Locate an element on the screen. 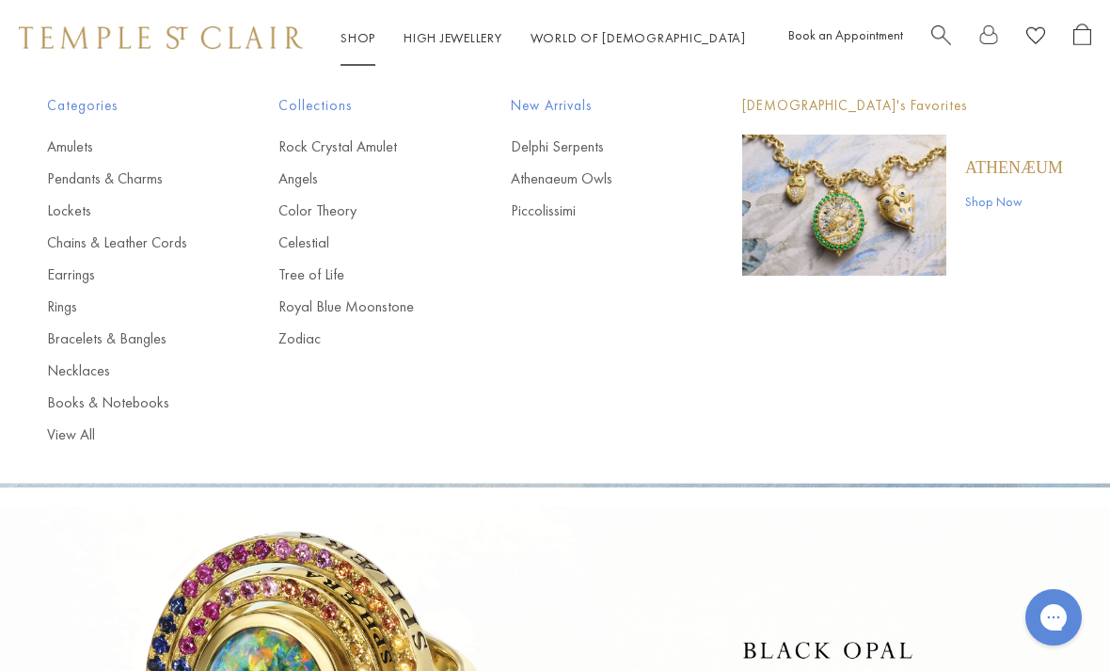 This screenshot has width=1110, height=671. a: Color Theory is located at coordinates (357, 211).